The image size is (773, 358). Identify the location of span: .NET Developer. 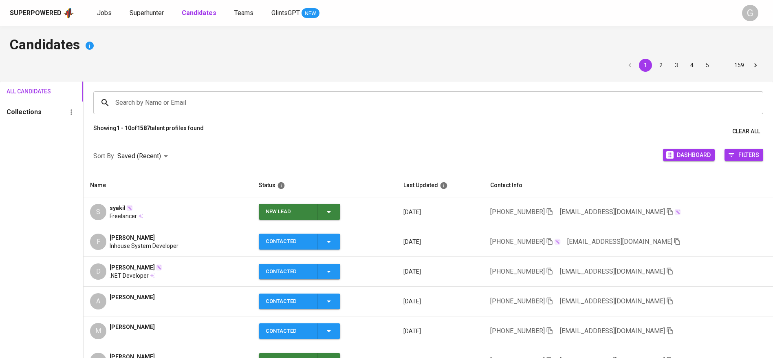
(129, 276).